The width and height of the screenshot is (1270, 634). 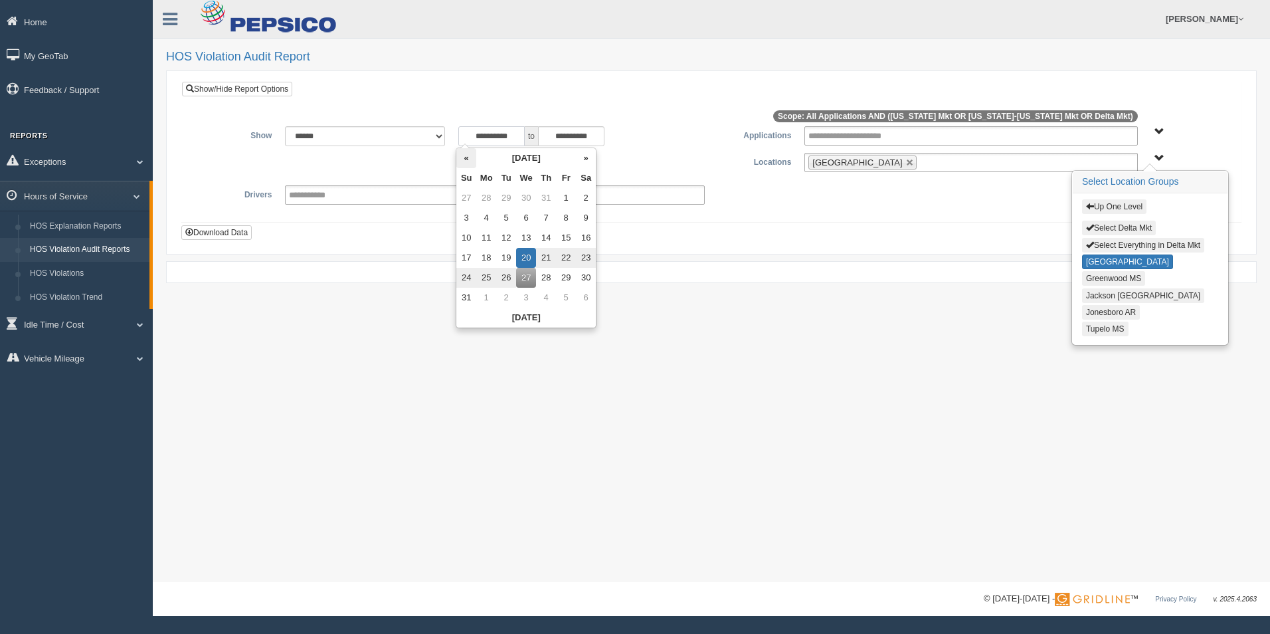 What do you see at coordinates (546, 238) in the screenshot?
I see `td: 14` at bounding box center [546, 238].